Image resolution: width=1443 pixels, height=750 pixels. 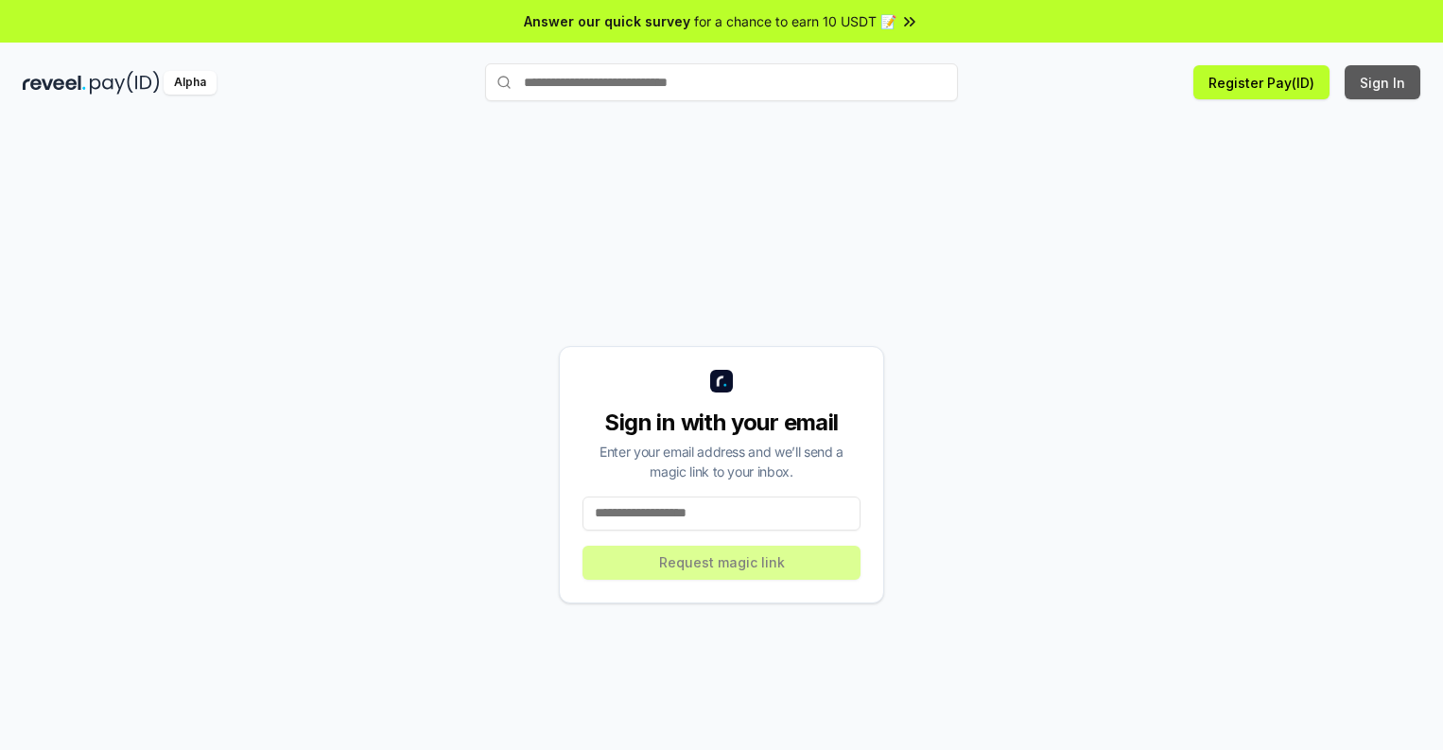 I want to click on div: Enter your email address and we’ll send a magic link to your inbox., so click(x=721, y=461).